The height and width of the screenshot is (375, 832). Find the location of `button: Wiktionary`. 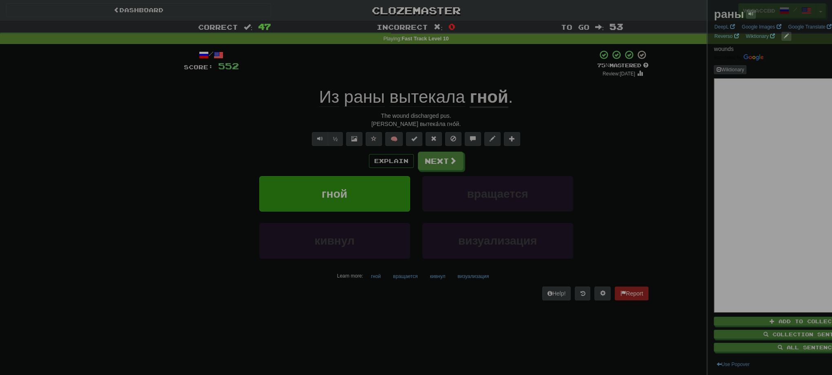

button: Wiktionary is located at coordinates (730, 70).